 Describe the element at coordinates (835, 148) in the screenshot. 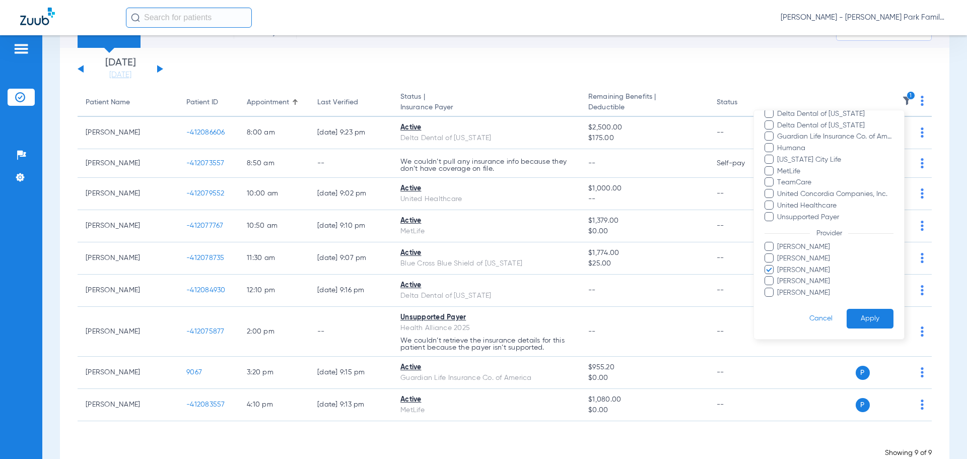

I see `span: Humana` at that location.